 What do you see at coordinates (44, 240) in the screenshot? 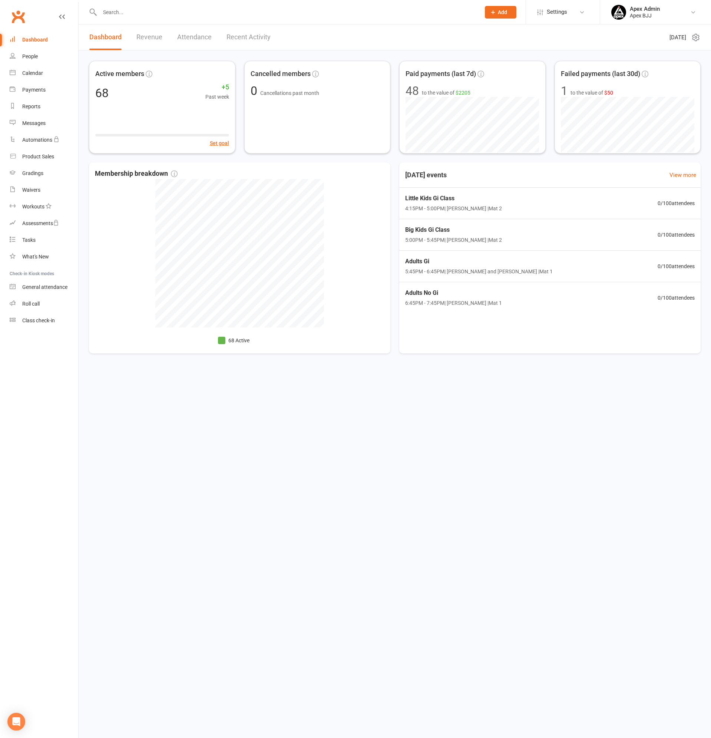
I see `a: Tasks` at bounding box center [44, 240].